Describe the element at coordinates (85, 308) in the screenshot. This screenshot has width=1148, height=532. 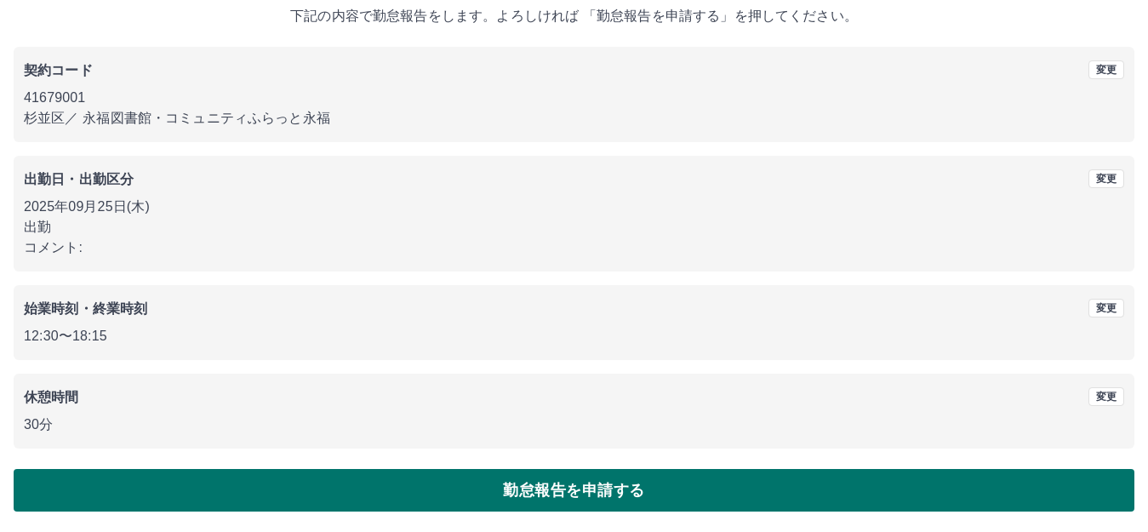
I see `b: 始業時刻・終業時刻` at that location.